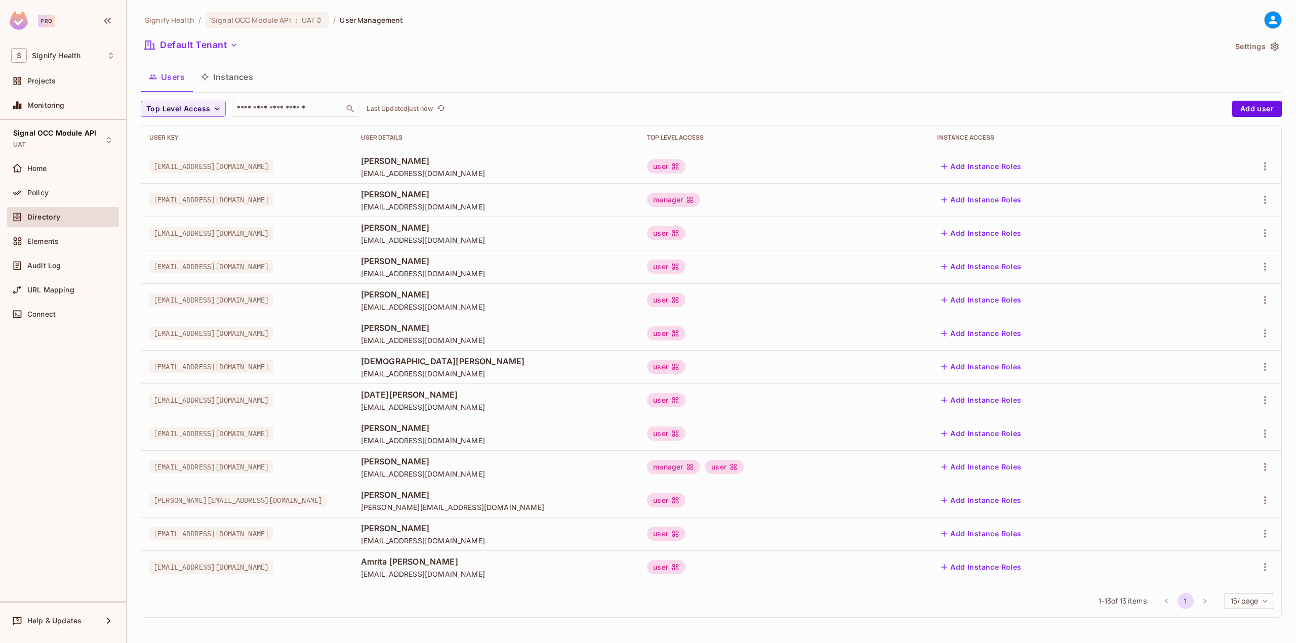 This screenshot has height=643, width=1296. Describe the element at coordinates (191, 45) in the screenshot. I see `button: Default Tenant` at that location.